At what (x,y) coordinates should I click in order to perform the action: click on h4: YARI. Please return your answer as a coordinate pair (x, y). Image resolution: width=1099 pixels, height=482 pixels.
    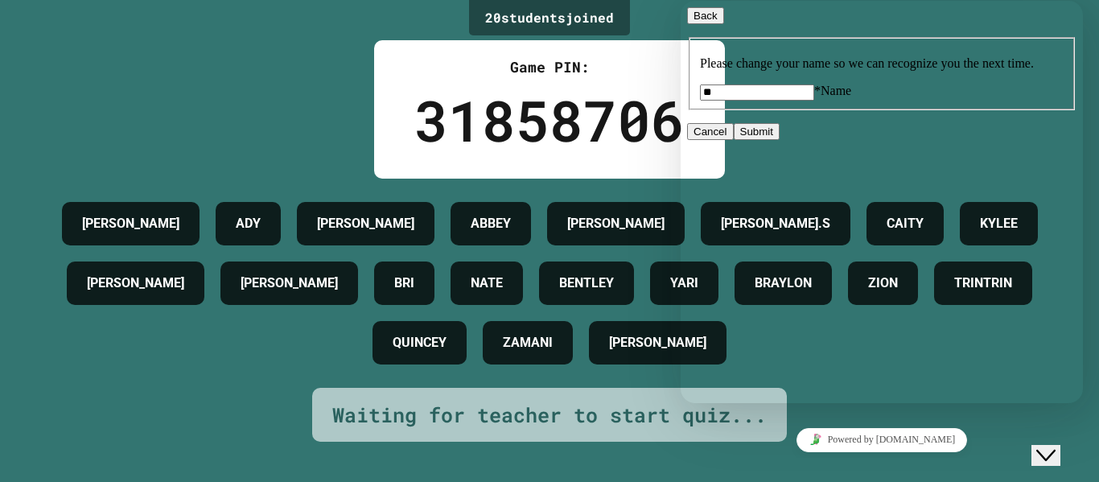
    Looking at the image, I should click on (684, 283).